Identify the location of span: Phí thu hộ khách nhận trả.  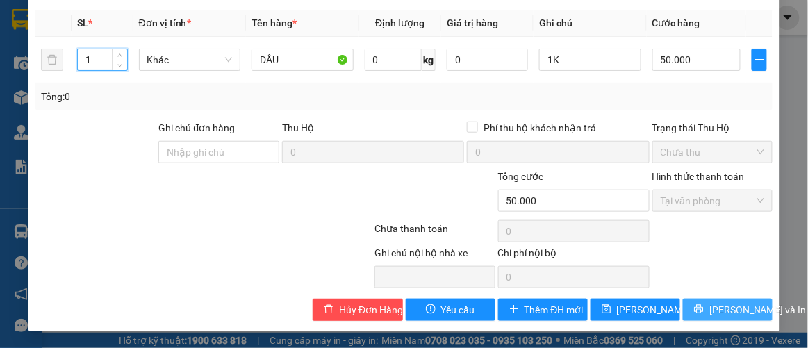
(540, 128).